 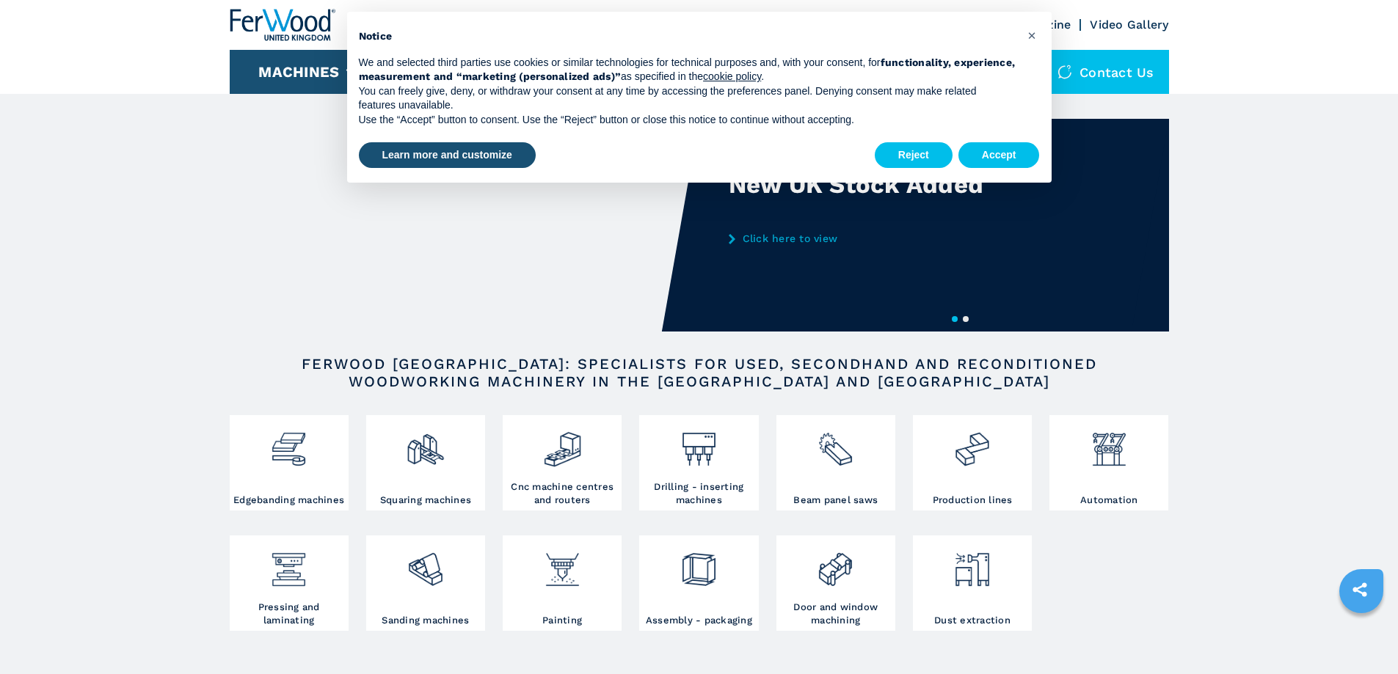 I want to click on a: Click here to view, so click(x=873, y=239).